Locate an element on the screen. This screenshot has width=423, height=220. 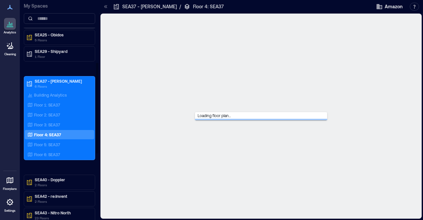
p: Floorplans is located at coordinates (10, 189).